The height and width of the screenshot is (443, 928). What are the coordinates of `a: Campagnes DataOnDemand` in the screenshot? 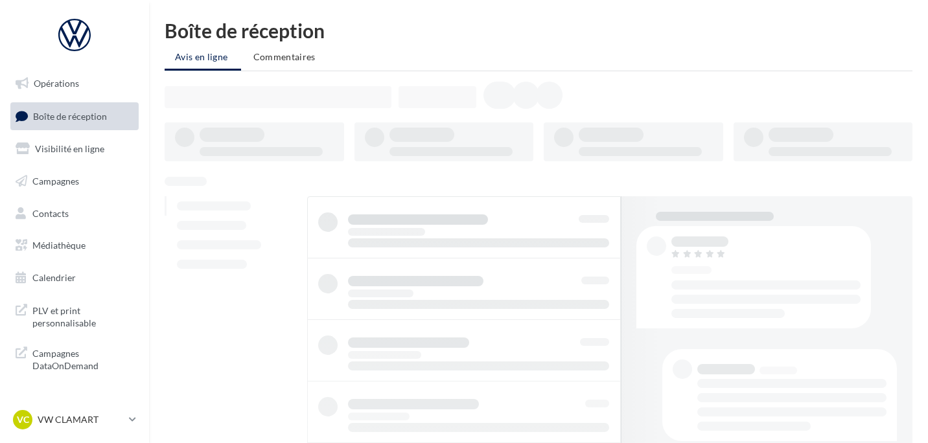 It's located at (75, 358).